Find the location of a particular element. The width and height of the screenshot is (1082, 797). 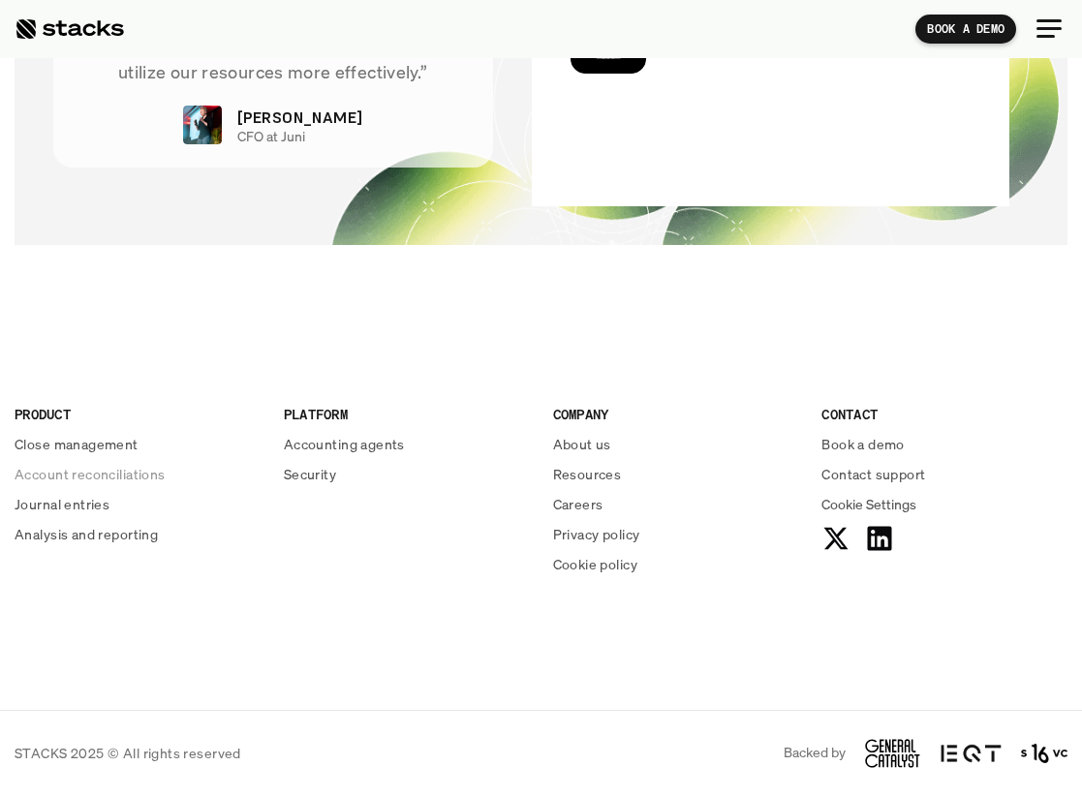

p: Analysis and reporting is located at coordinates (86, 534).